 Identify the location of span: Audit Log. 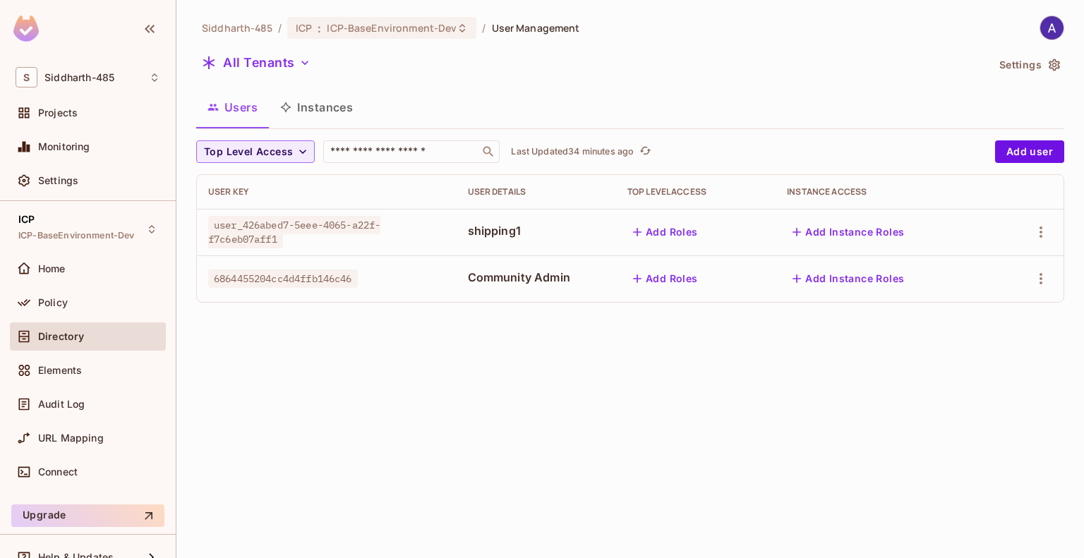
(61, 404).